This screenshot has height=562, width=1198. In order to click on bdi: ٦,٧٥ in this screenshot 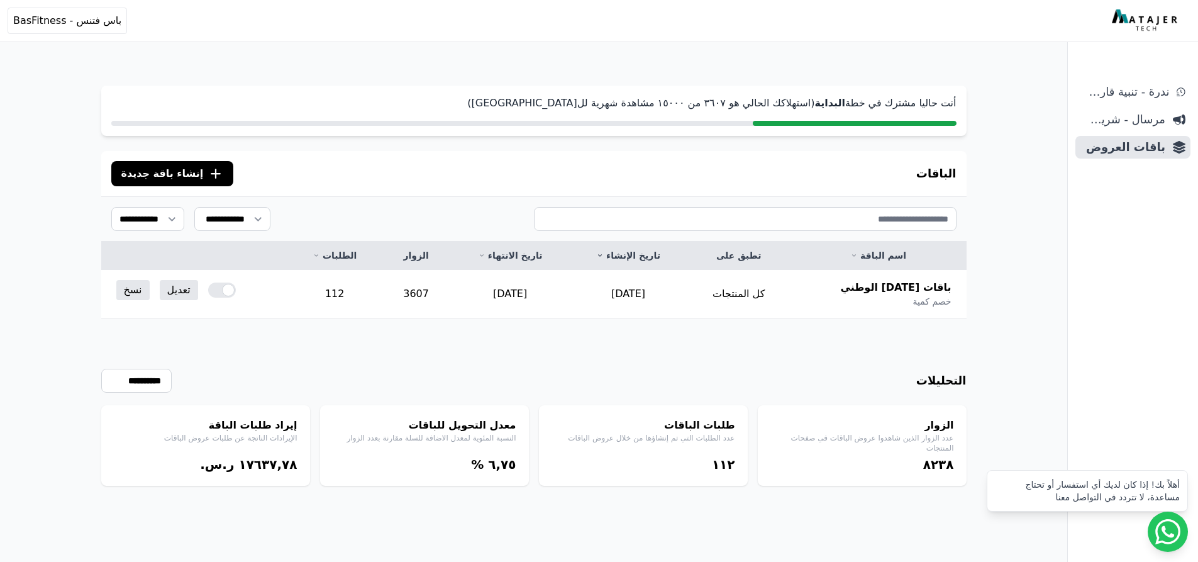, I will do `click(502, 464)`.